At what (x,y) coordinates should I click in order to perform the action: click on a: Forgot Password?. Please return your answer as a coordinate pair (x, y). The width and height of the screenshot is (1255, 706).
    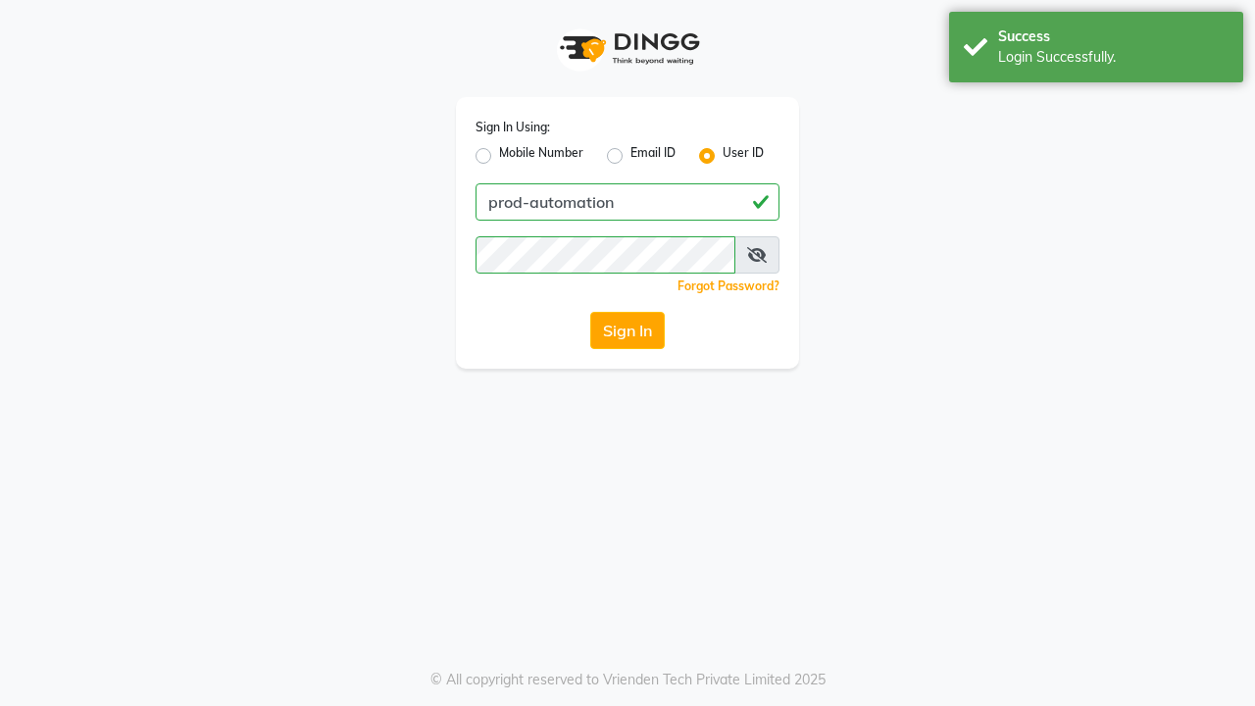
    Looking at the image, I should click on (729, 285).